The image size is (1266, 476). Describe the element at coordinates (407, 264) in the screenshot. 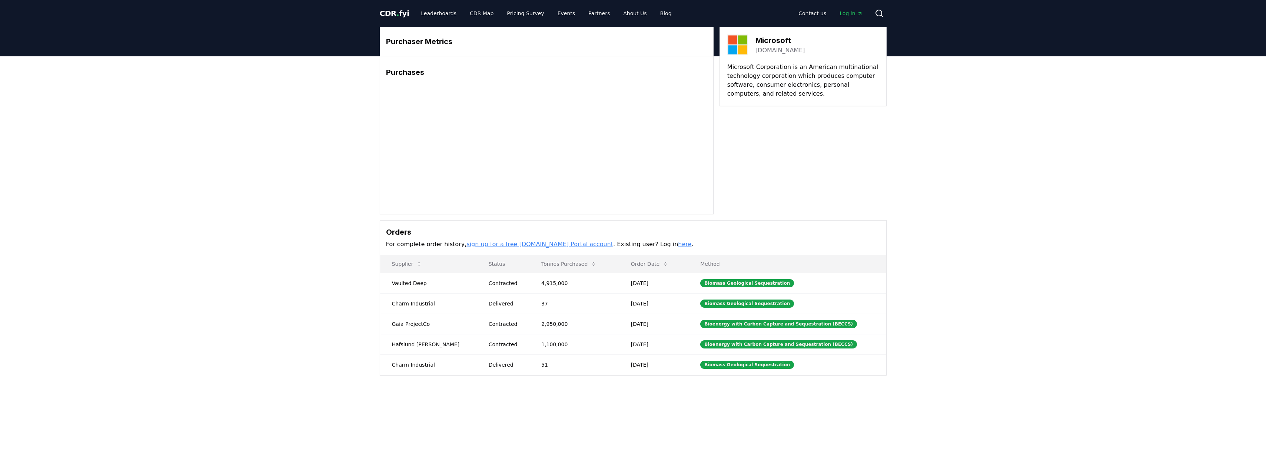

I see `button: Supplier` at that location.